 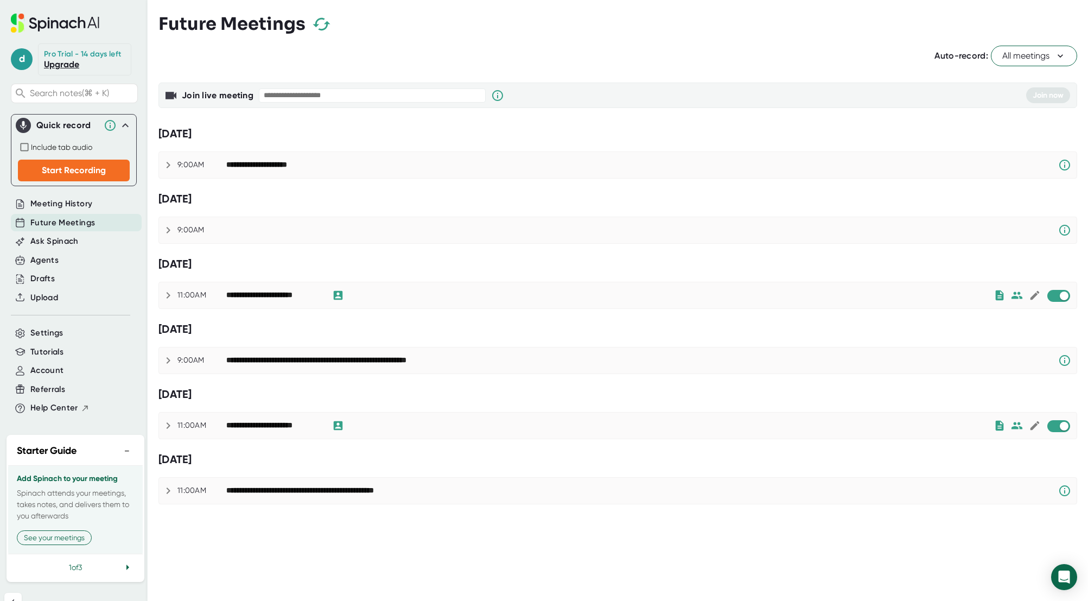 What do you see at coordinates (45, 260) in the screenshot?
I see `div: Agents` at bounding box center [45, 260].